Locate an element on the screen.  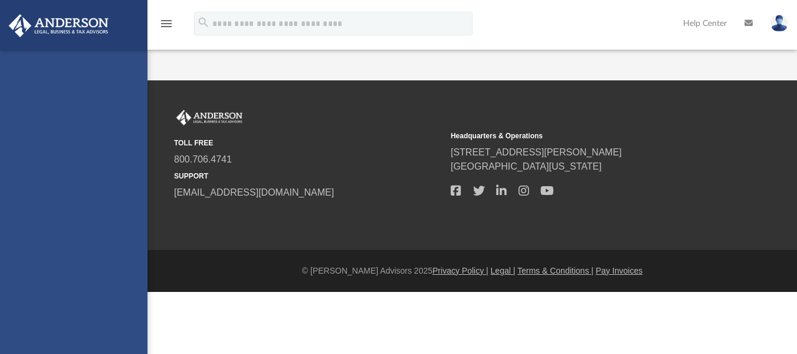
small: TOLL FREE is located at coordinates (308, 143).